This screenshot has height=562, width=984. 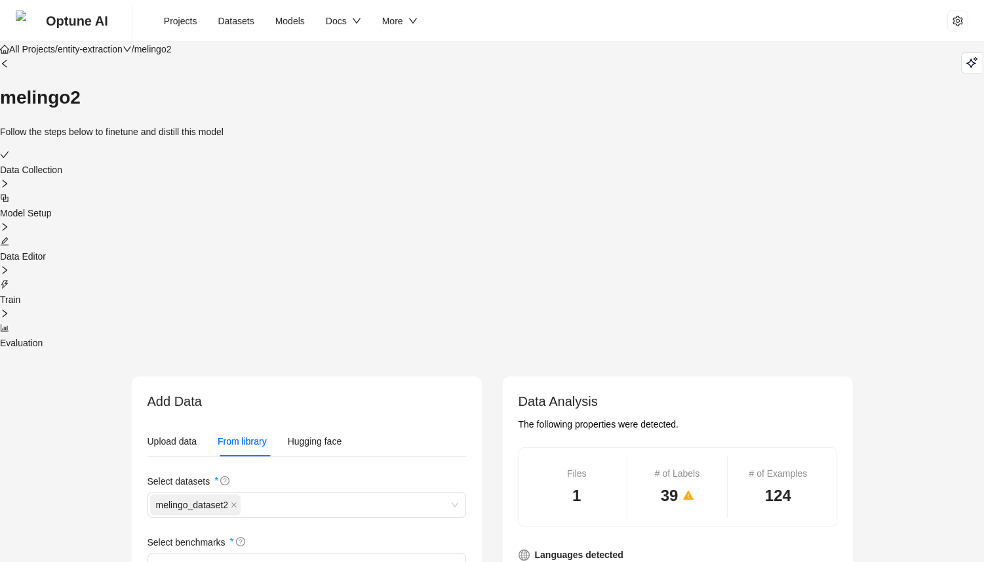 What do you see at coordinates (678, 555) in the screenshot?
I see `div: Languages detected` at bounding box center [678, 555].